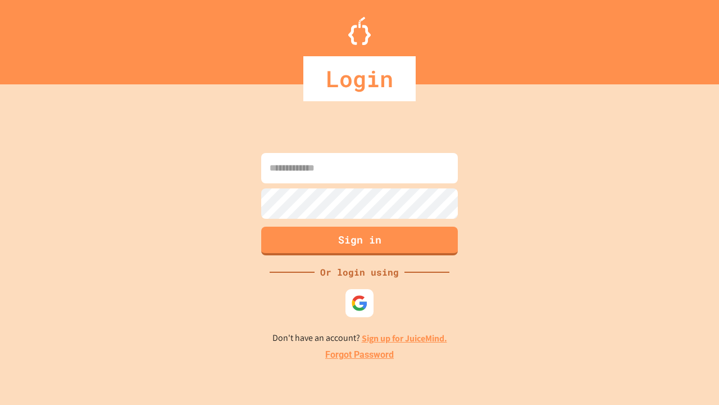 Image resolution: width=719 pixels, height=405 pixels. What do you see at coordinates (360, 355) in the screenshot?
I see `a: Forgot Password` at bounding box center [360, 355].